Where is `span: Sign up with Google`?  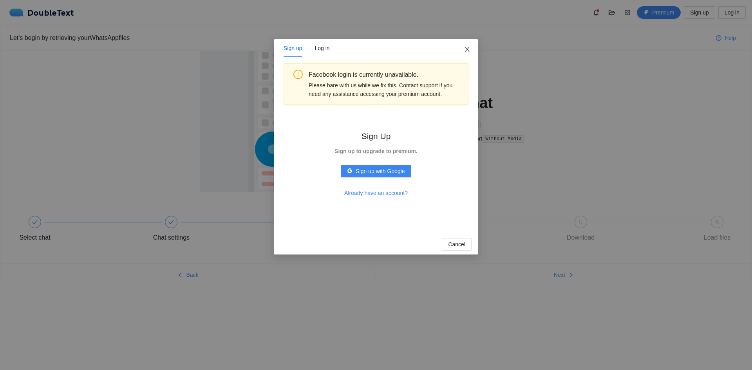
span: Sign up with Google is located at coordinates (380, 171).